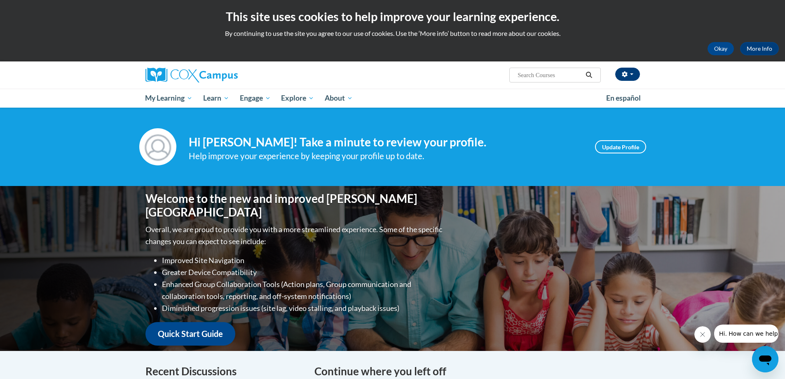  Describe the element at coordinates (760, 49) in the screenshot. I see `a: More Info` at that location.